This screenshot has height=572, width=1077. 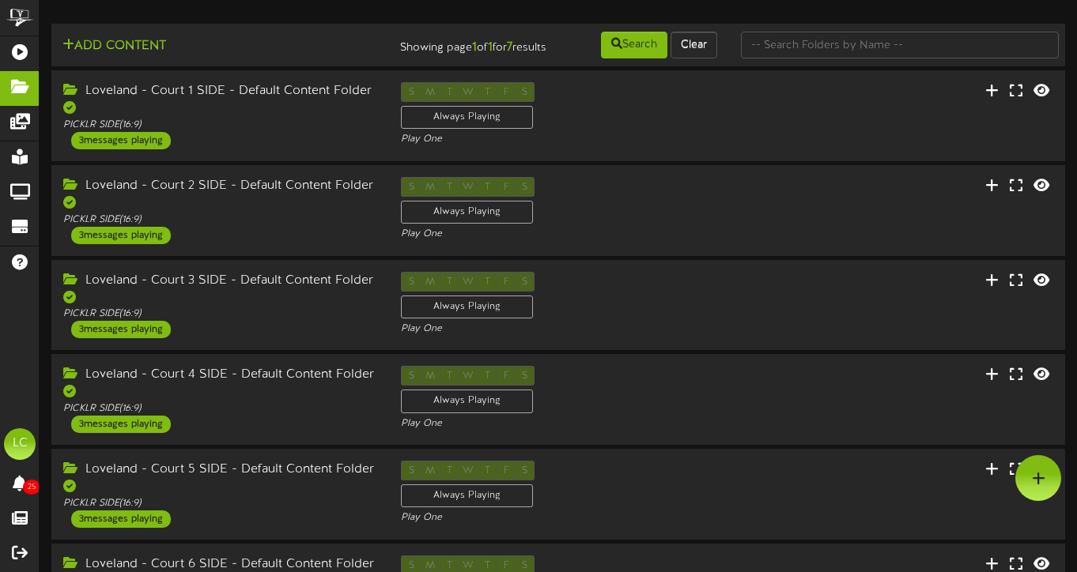 I want to click on div: Showing page of for results, so click(x=473, y=43).